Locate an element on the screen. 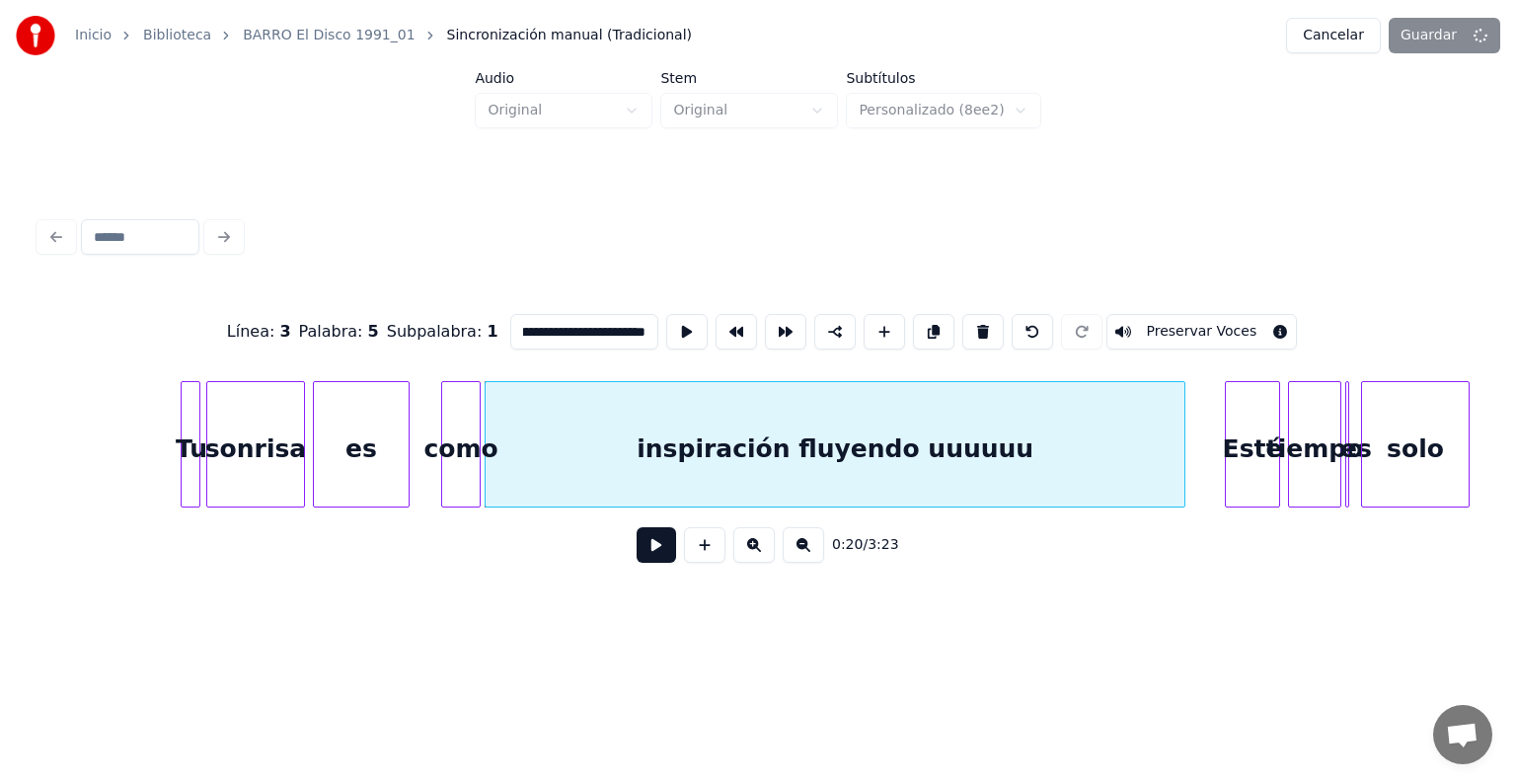  div: Palabra : is located at coordinates (339, 331).